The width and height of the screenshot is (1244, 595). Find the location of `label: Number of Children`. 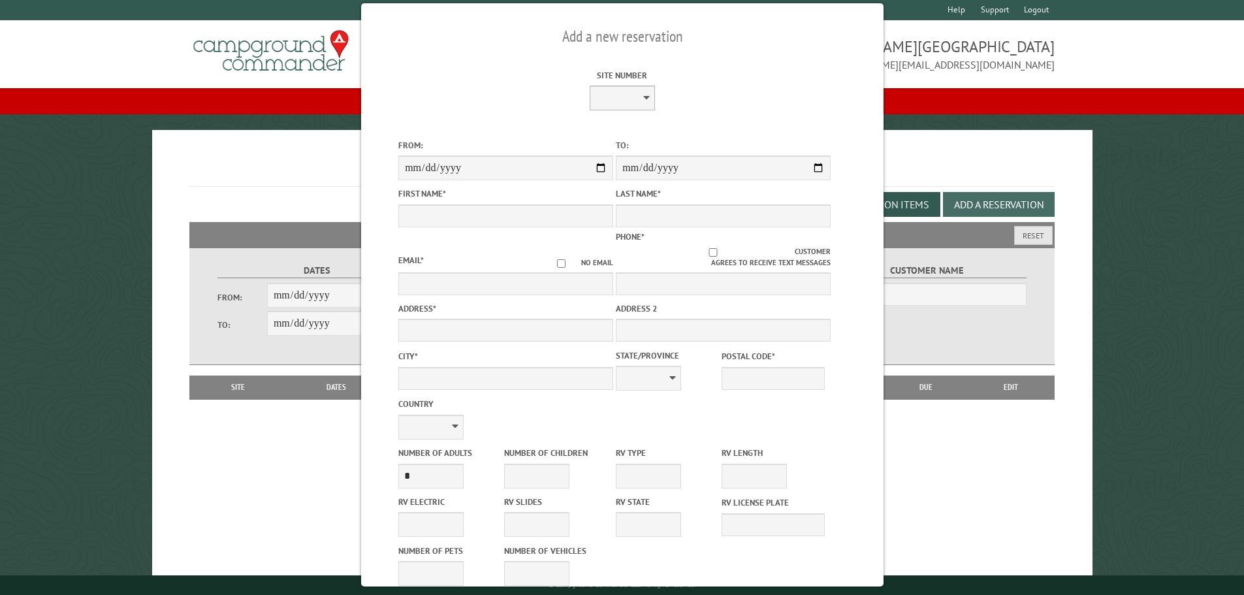

label: Number of Children is located at coordinates (556, 453).